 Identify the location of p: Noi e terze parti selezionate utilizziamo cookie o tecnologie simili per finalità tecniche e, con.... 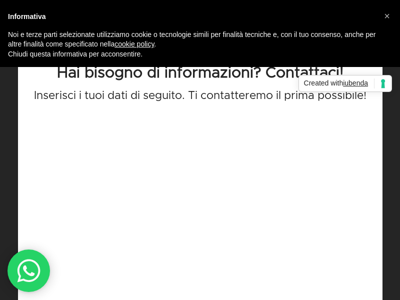
(192, 39).